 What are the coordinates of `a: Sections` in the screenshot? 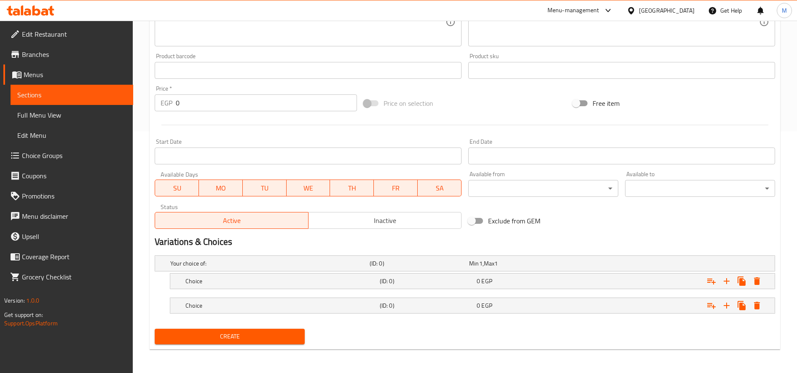 It's located at (72, 95).